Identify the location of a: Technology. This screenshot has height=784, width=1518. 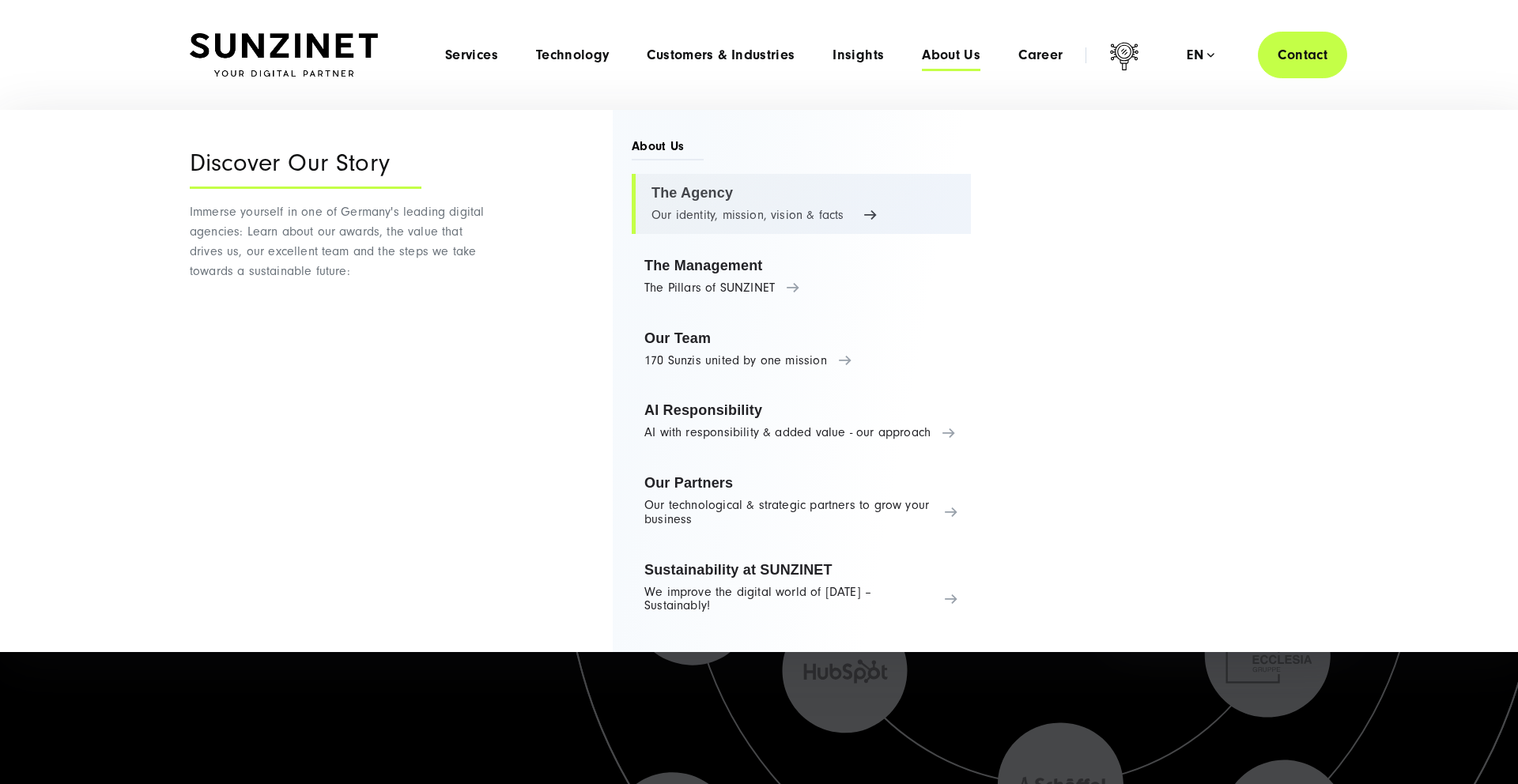
(572, 56).